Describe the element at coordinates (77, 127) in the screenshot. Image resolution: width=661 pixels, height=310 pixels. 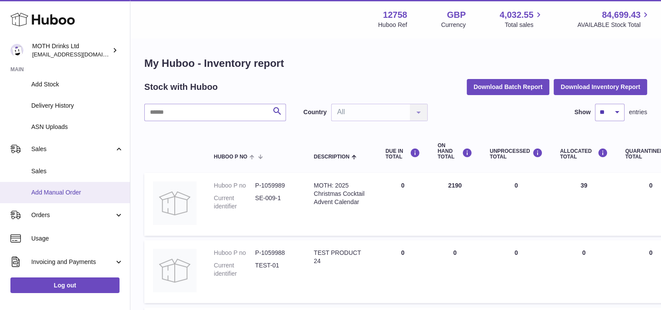
I see `span: ASN Uploads` at that location.